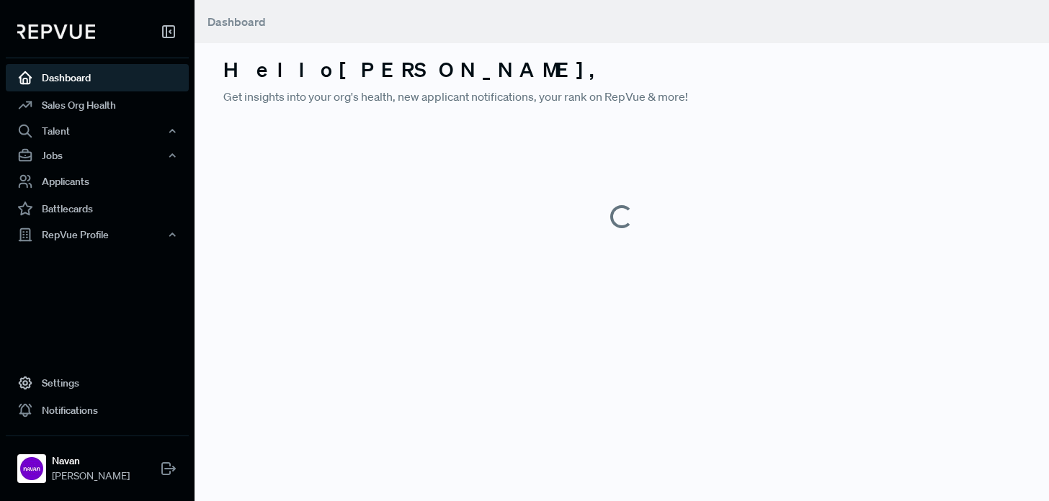 The width and height of the screenshot is (1049, 501). Describe the element at coordinates (97, 182) in the screenshot. I see `a: Applicants` at that location.